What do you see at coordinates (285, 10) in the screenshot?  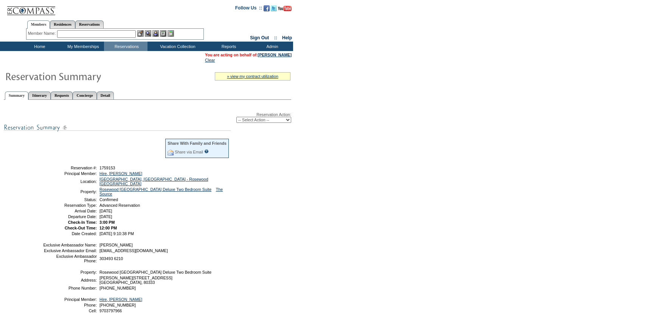 I see `a: Subscribe to our YouTube Channel` at bounding box center [285, 10].